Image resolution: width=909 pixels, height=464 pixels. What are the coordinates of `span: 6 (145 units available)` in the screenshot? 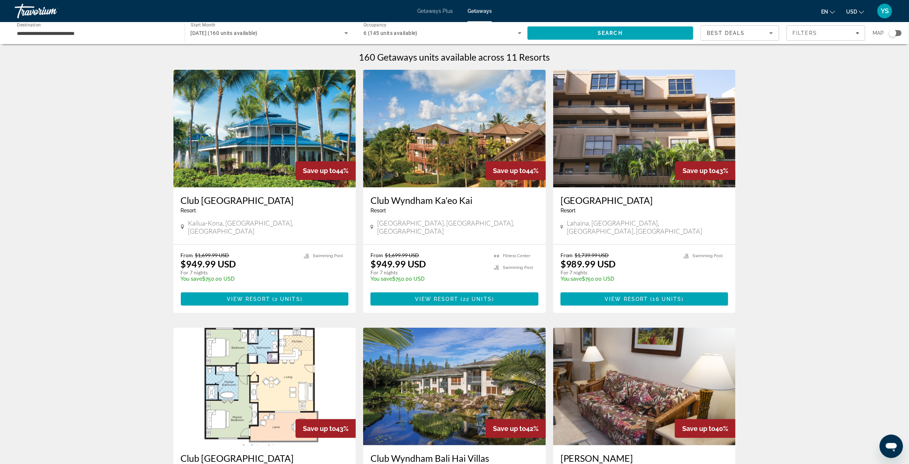 It's located at (390, 33).